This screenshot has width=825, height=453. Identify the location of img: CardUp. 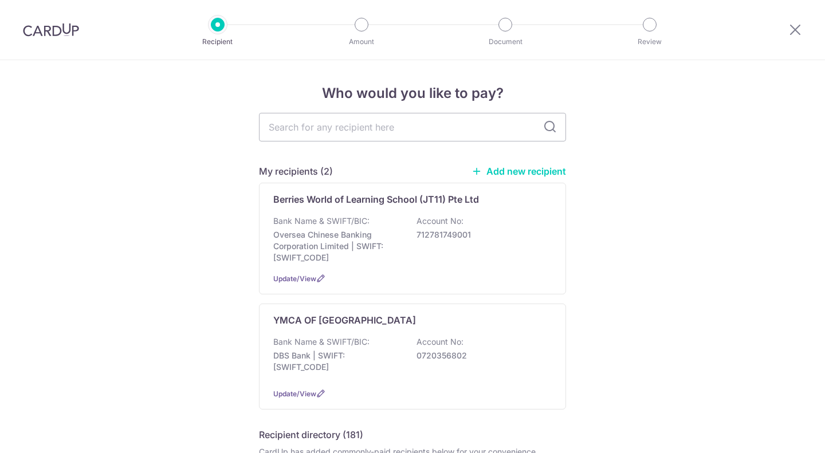
(51, 30).